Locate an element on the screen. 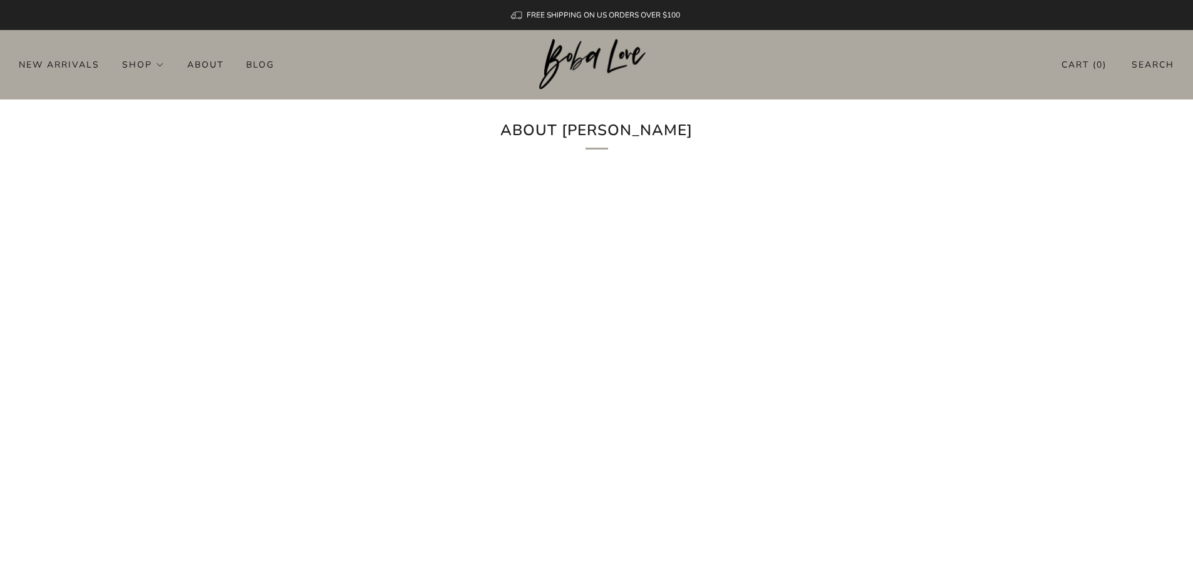 Image resolution: width=1193 pixels, height=575 pixels. a: New Arrivals is located at coordinates (59, 64).